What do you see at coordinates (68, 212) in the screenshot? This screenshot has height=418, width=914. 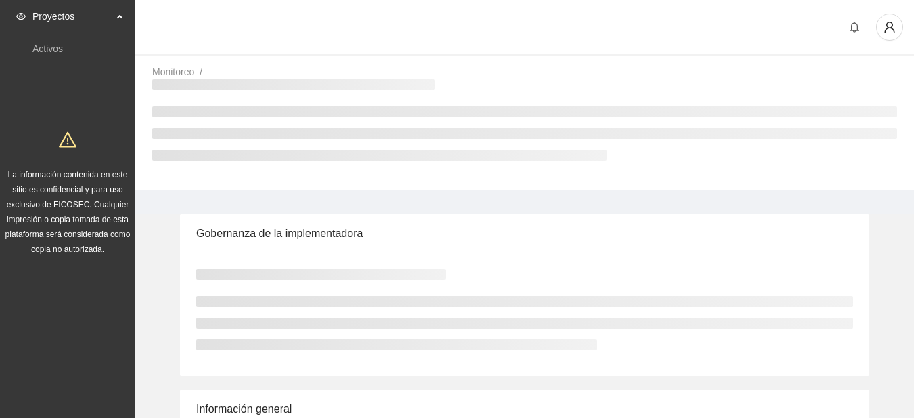 I see `span: La información contenida en este sitio es confidencial y para uso exclusivo de FICOSEC. Cualquier...` at bounding box center [68, 212].